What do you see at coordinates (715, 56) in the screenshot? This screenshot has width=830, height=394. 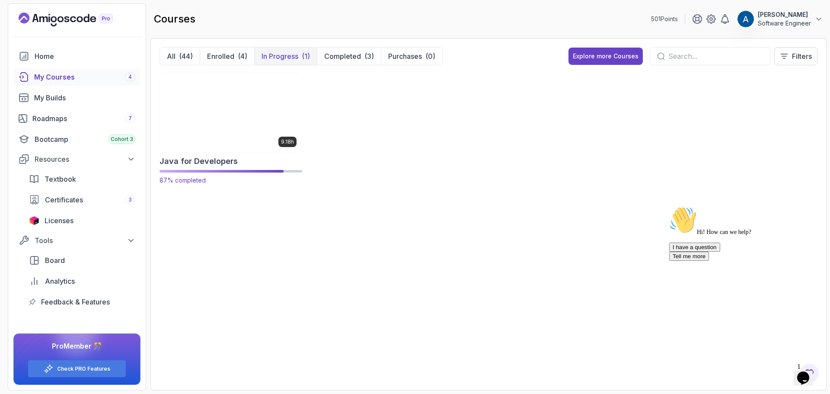 I see `input: Search...` at bounding box center [715, 56].